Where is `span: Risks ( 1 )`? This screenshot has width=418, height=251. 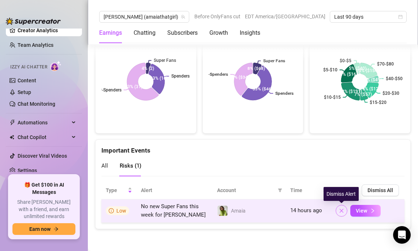 span: Risks ( 1 ) is located at coordinates (130, 166).